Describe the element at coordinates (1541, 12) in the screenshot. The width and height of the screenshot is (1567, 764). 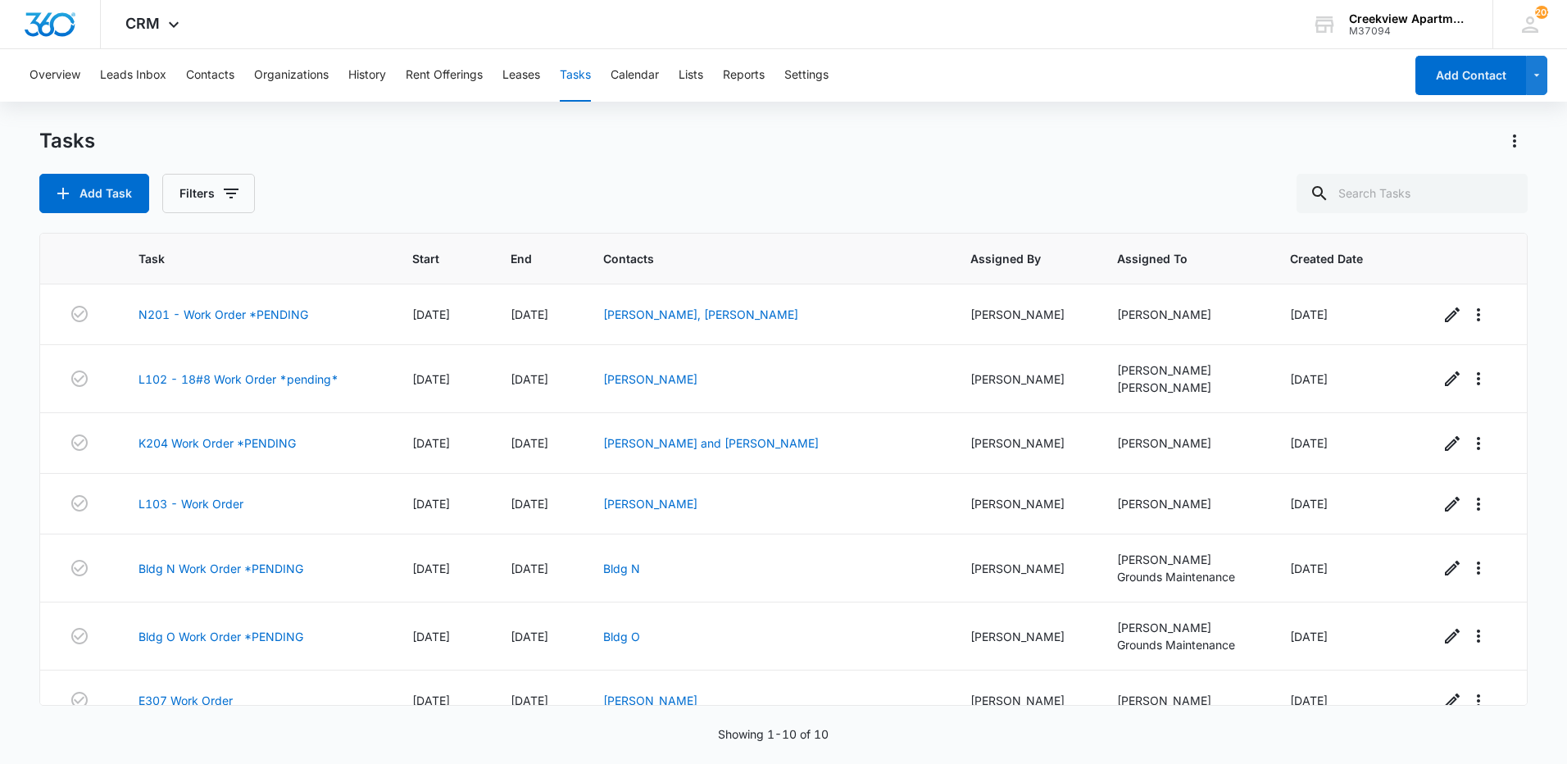
I see `div: notifications count` at that location.